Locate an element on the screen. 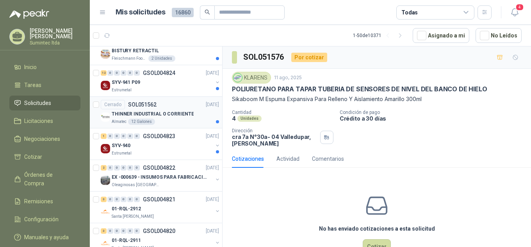 The width and height of the screenshot is (531, 247). a: Negociaciones is located at coordinates (45, 139).